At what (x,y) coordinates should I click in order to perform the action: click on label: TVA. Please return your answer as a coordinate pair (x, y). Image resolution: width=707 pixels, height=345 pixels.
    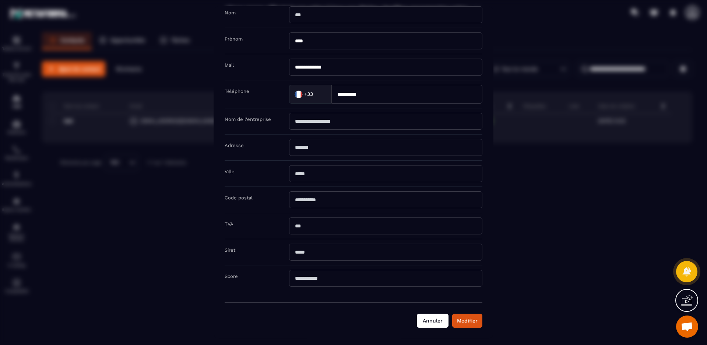
    Looking at the image, I should click on (229, 223).